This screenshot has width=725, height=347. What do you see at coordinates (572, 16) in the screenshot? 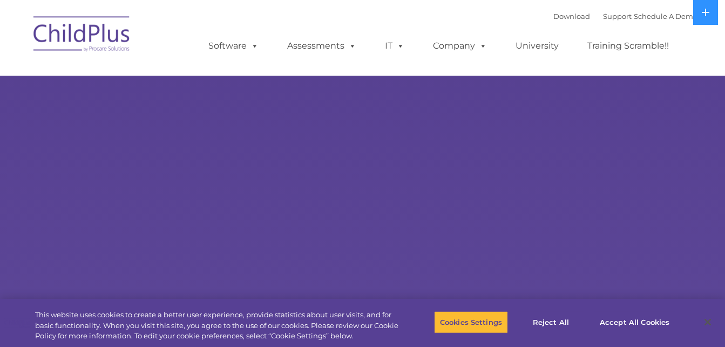
I see `a: Download` at bounding box center [572, 16].